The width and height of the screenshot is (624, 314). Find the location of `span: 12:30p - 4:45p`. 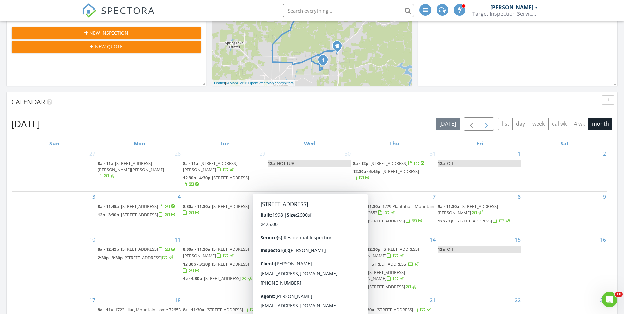

span: 12:30p - 4:45p is located at coordinates (281, 221).